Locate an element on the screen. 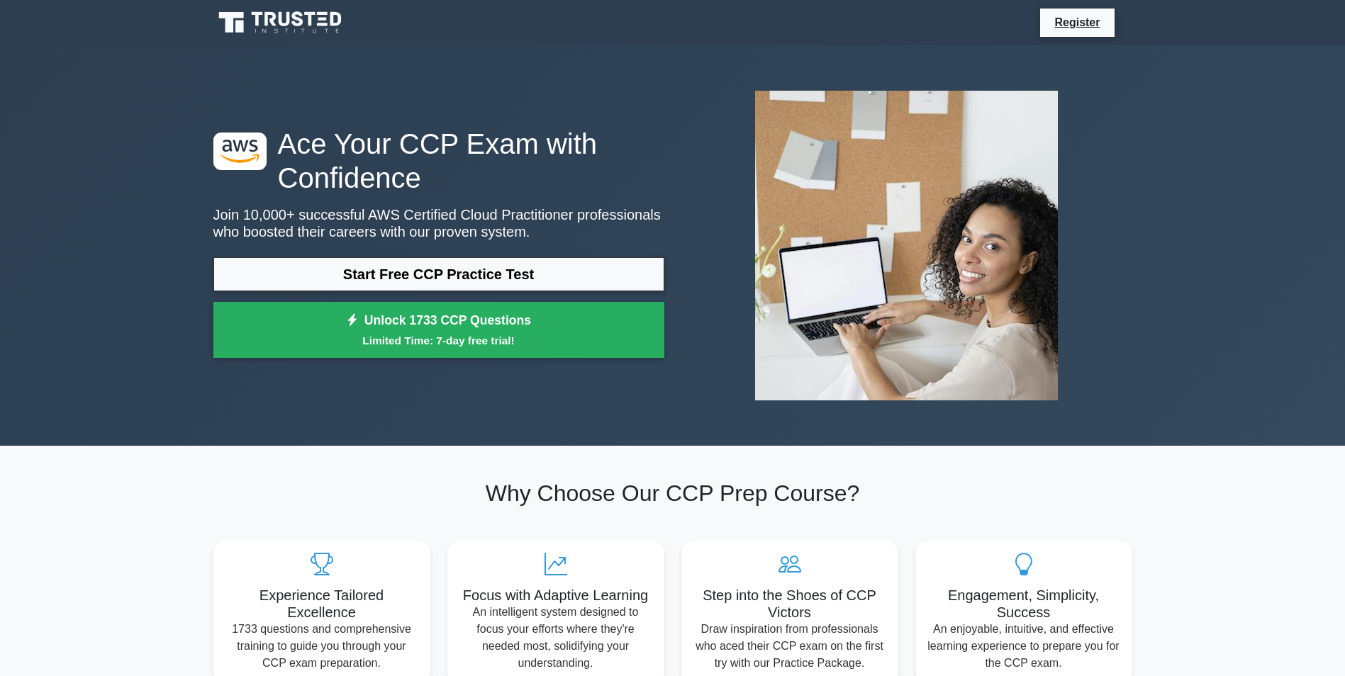 Image resolution: width=1345 pixels, height=676 pixels. h5: Engagement, Simplicity, Success is located at coordinates (1024, 604).